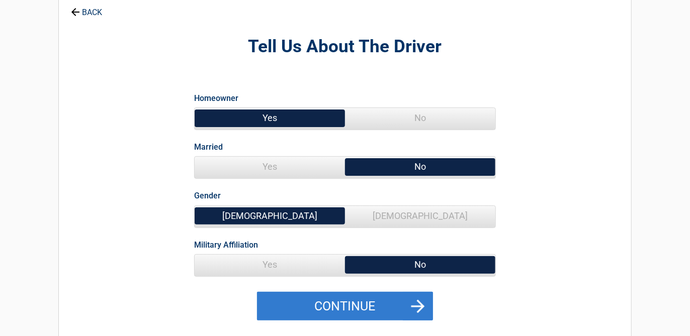 The width and height of the screenshot is (690, 336). Describe the element at coordinates (207, 196) in the screenshot. I see `label: Gender` at that location.